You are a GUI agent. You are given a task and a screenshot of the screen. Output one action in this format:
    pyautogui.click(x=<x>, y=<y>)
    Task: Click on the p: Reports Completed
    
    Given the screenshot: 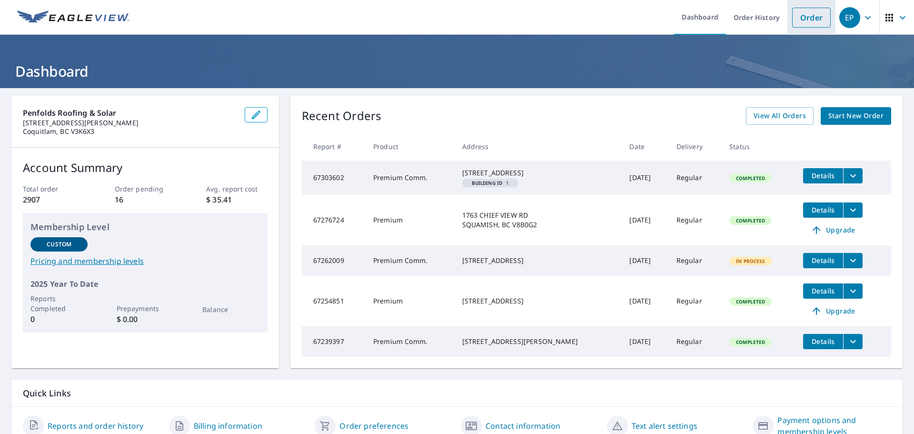 What is the action you would take?
    pyautogui.click(x=59, y=303)
    